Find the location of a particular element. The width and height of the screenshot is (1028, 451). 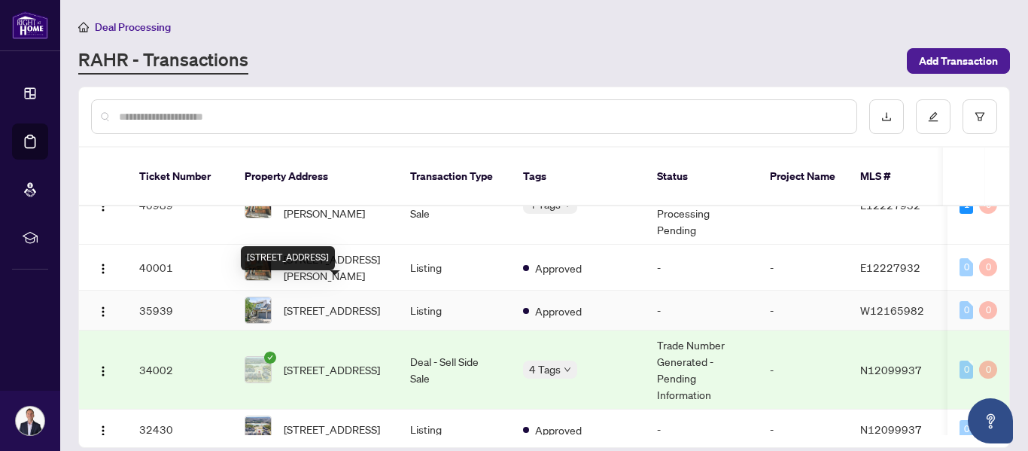

th: Status is located at coordinates (701, 177).